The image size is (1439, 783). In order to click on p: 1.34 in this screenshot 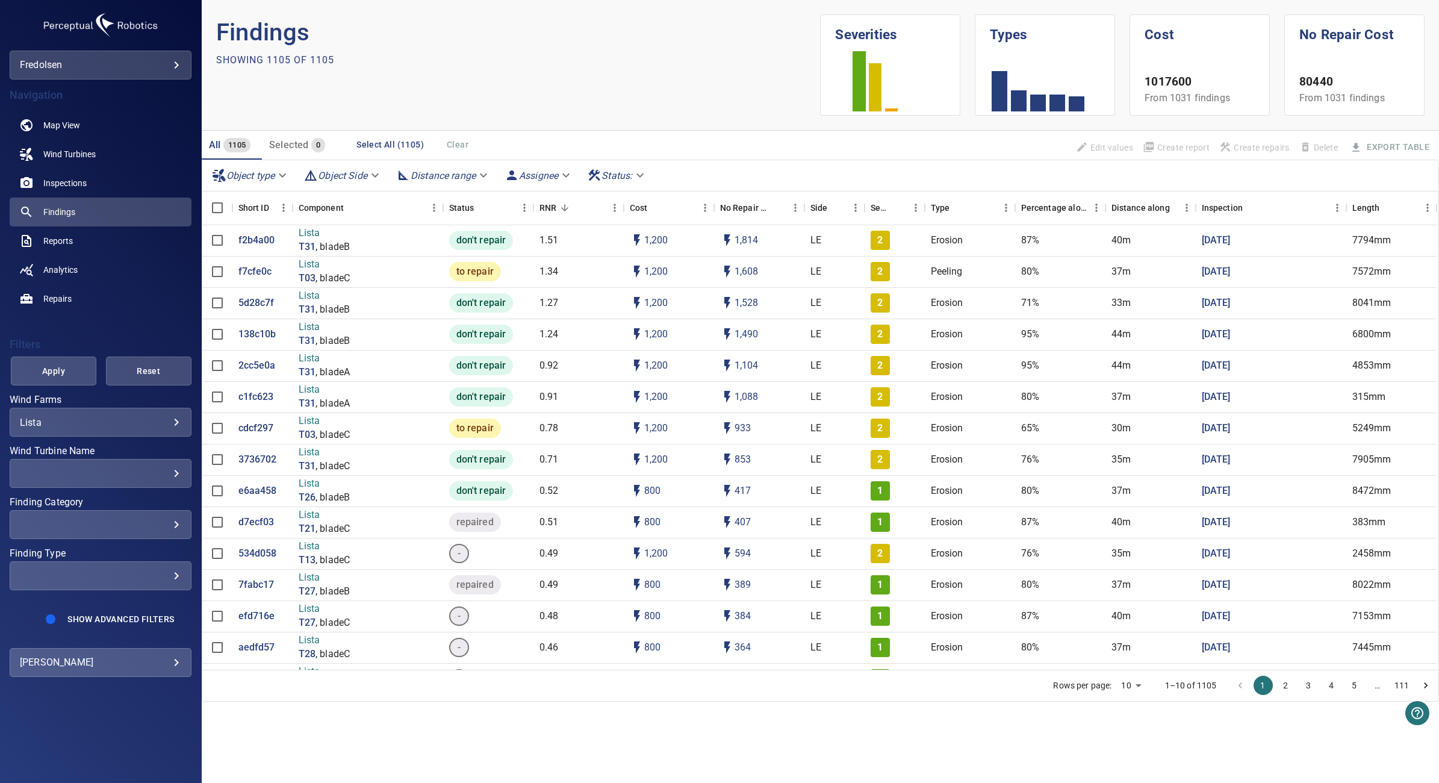, I will do `click(549, 272)`.